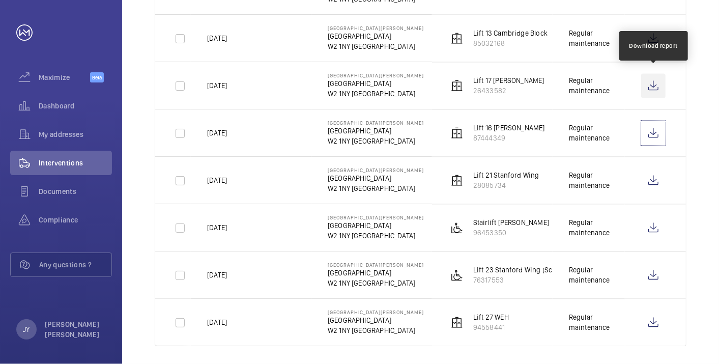 Image resolution: width=719 pixels, height=364 pixels. Describe the element at coordinates (509, 91) in the screenshot. I see `p: 26433582` at that location.